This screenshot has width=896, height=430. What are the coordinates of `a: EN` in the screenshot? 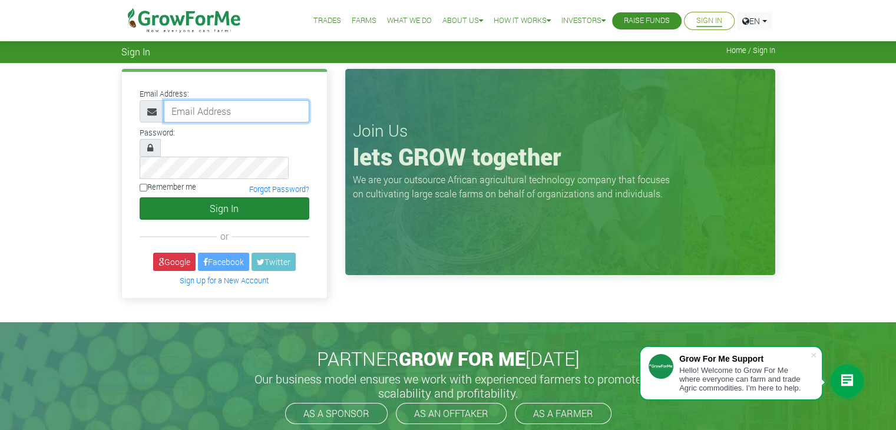 It's located at (755, 21).